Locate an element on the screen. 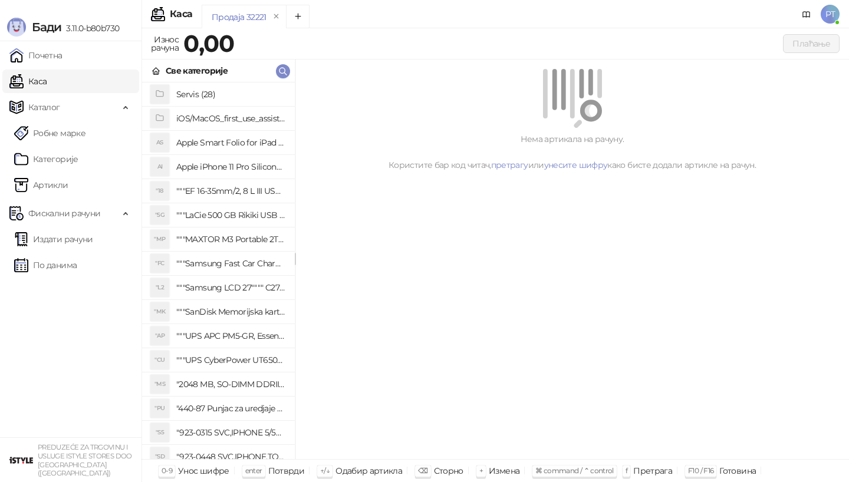 The width and height of the screenshot is (849, 482). div: Износ рачуна is located at coordinates (164, 44).